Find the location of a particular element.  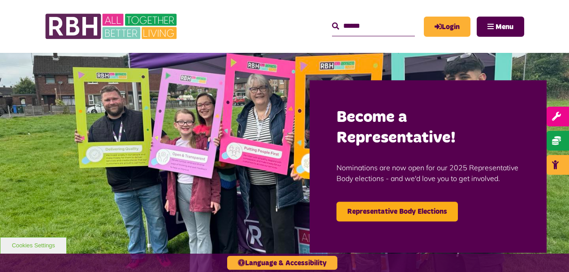

span: Menu is located at coordinates (504, 27).